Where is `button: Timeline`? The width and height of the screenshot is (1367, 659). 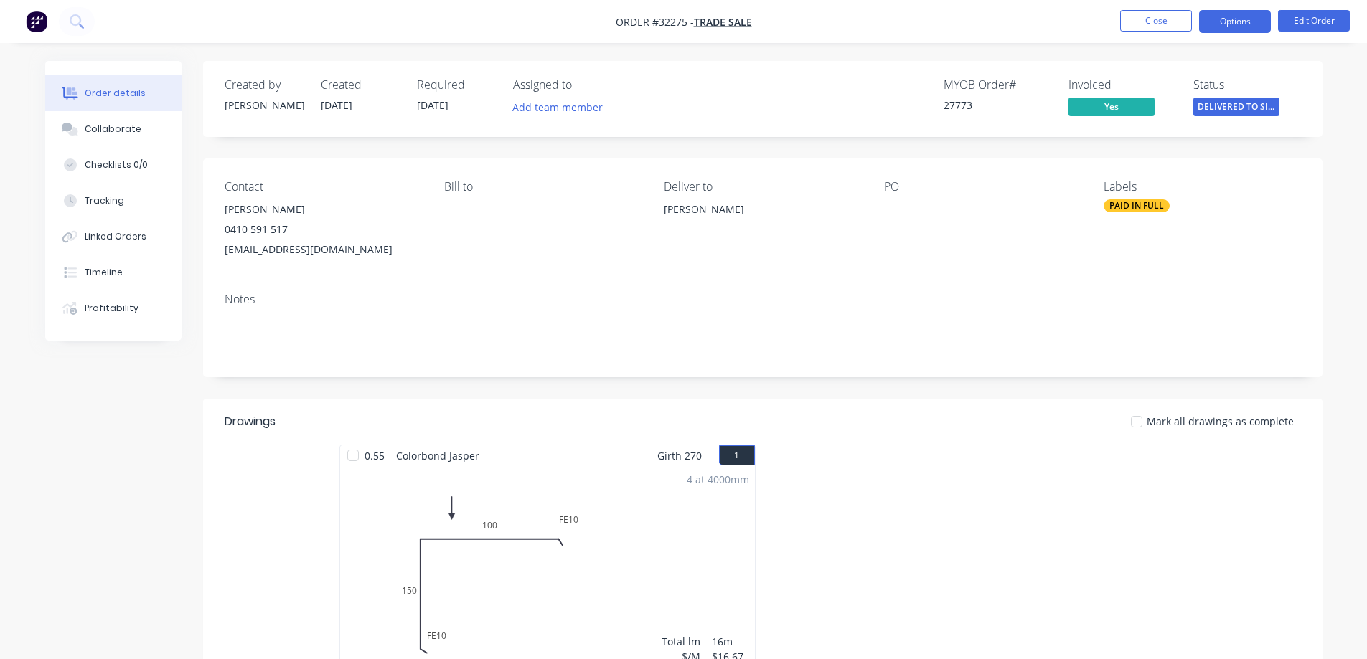
button: Timeline is located at coordinates (113, 273).